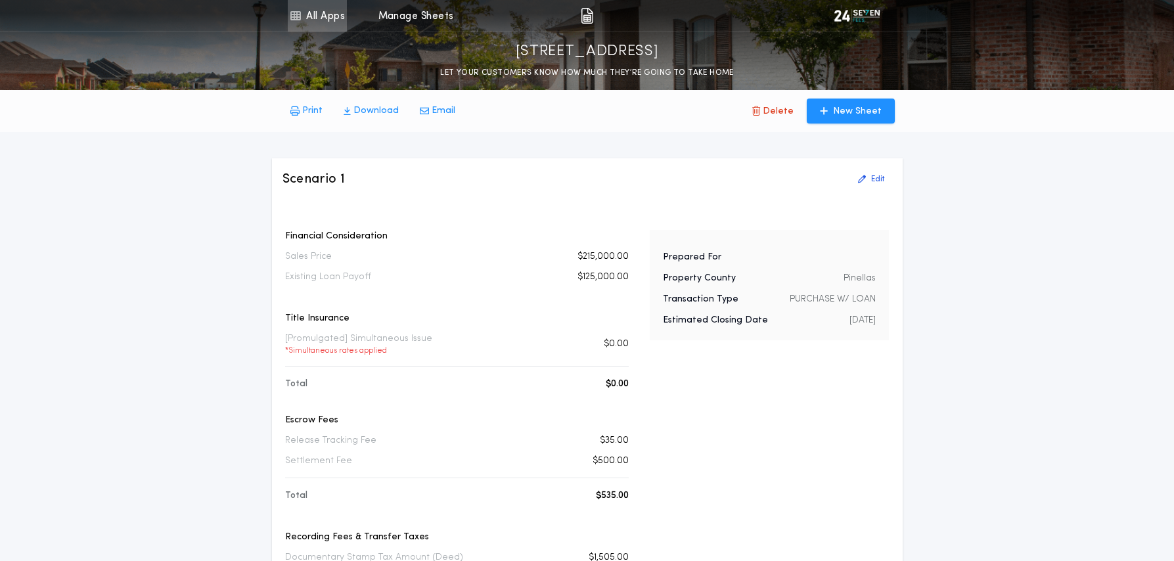 The width and height of the screenshot is (1174, 561). Describe the element at coordinates (610, 461) in the screenshot. I see `p: $500.00` at that location.